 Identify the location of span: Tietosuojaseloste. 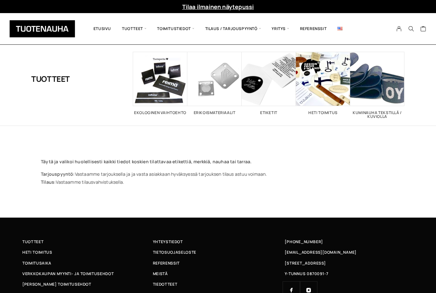
(175, 252).